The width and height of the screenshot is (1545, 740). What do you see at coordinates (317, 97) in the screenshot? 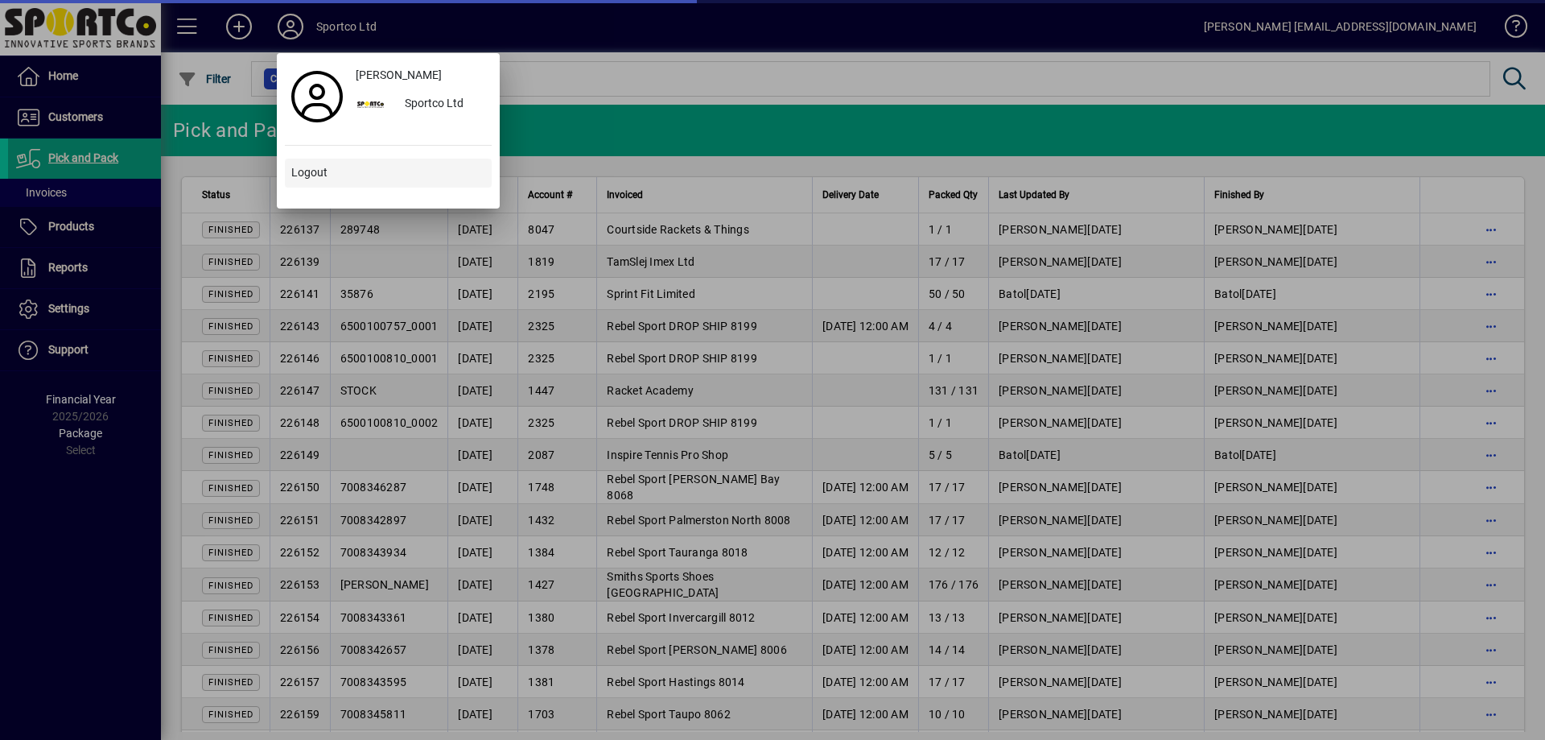
I see `a: Profile` at bounding box center [317, 97].